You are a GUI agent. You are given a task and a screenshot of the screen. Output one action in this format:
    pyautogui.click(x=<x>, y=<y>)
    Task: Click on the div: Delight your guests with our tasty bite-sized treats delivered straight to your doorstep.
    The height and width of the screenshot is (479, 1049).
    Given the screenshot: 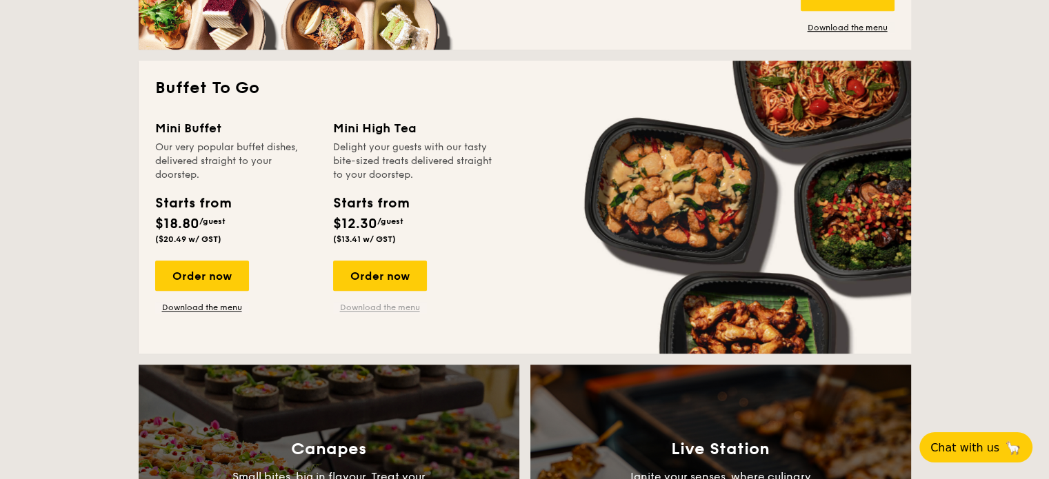 What is the action you would take?
    pyautogui.click(x=414, y=161)
    